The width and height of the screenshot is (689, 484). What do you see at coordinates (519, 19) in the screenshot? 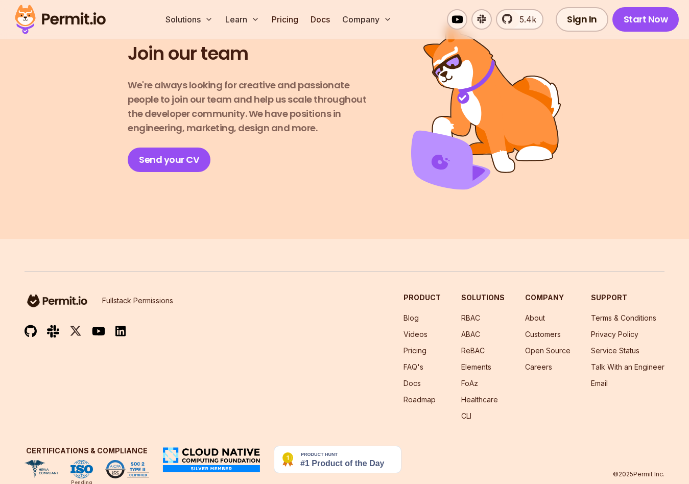
I see `a: 5.4k` at bounding box center [519, 19].